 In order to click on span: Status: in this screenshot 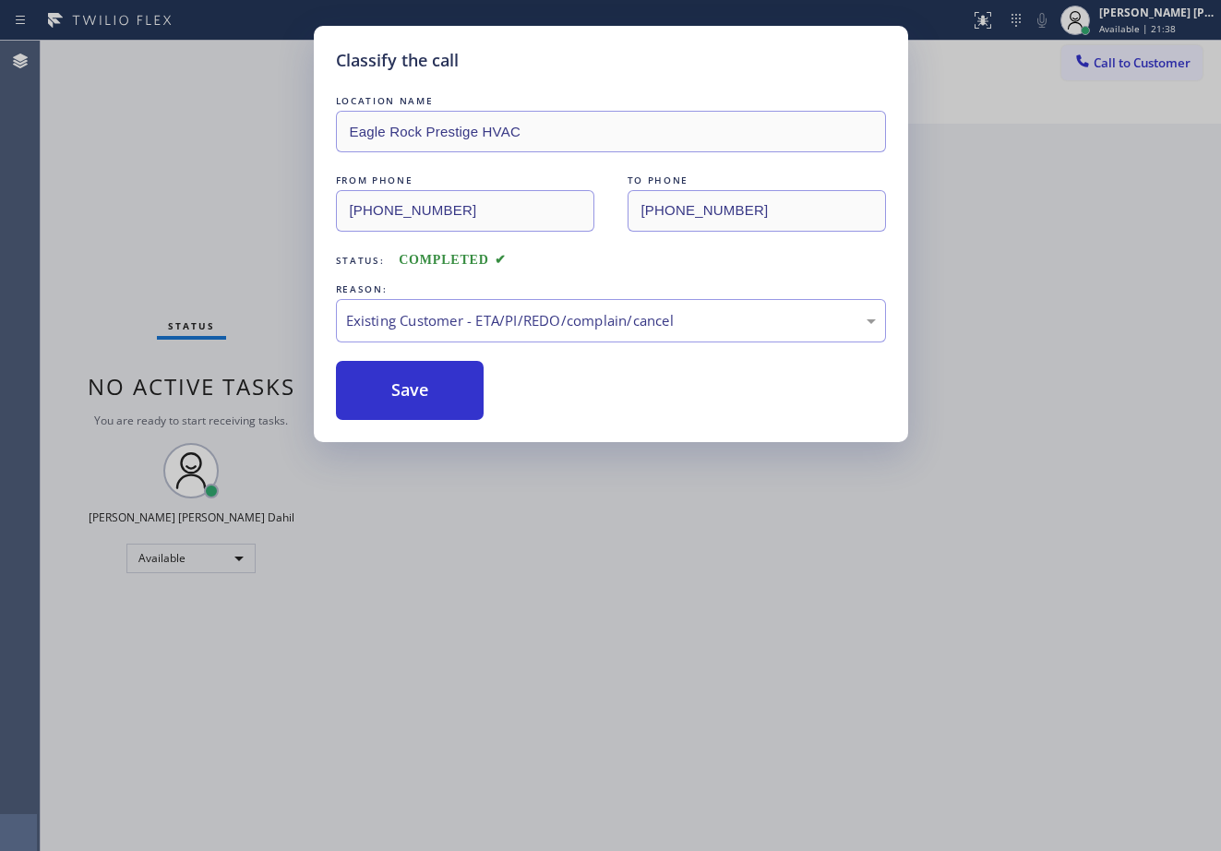, I will do `click(360, 260)`.